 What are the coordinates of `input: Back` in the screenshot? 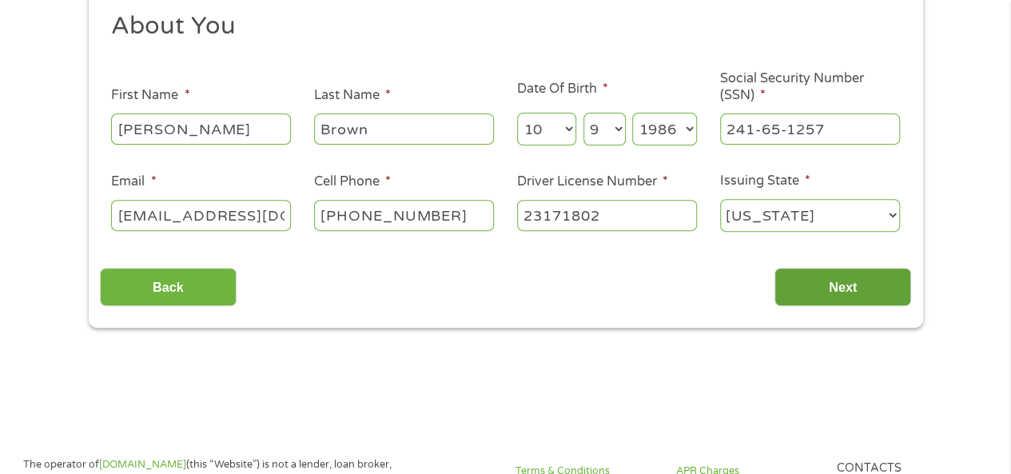 It's located at (168, 287).